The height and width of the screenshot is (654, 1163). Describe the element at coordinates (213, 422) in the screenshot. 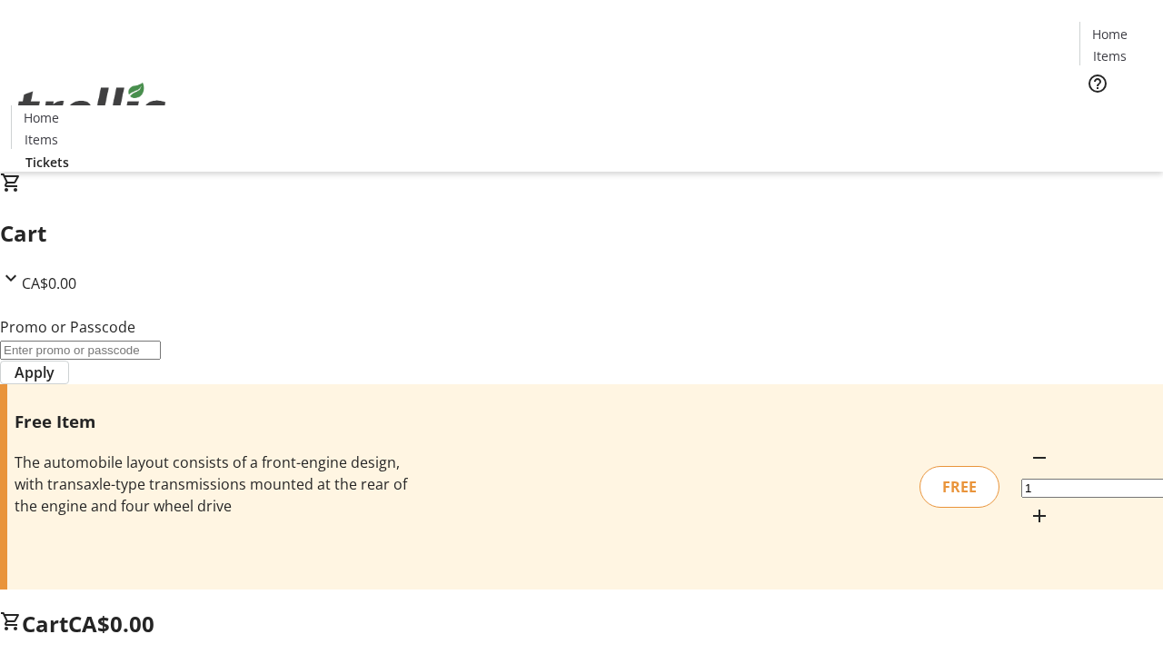

I see `h3: Free Item` at that location.